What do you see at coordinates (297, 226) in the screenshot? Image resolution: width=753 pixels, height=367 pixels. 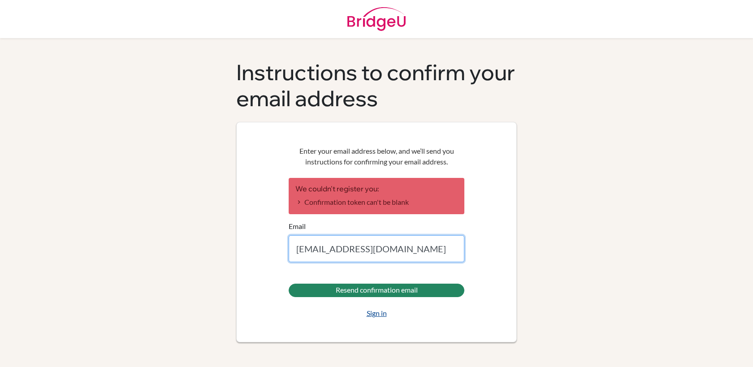 I see `label: Email` at bounding box center [297, 226].